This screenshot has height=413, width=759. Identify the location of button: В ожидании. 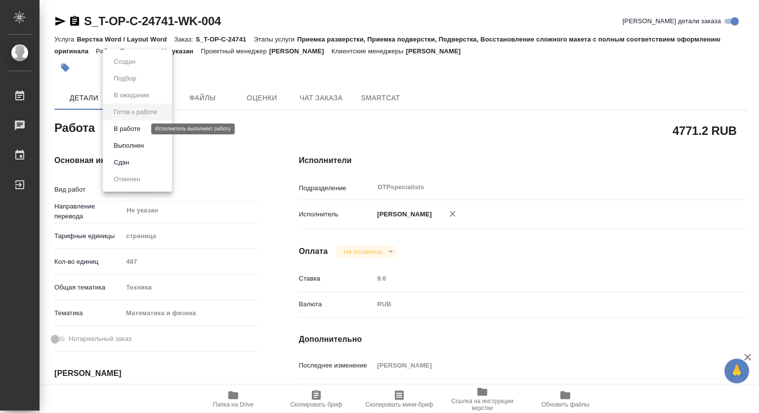
(131, 95).